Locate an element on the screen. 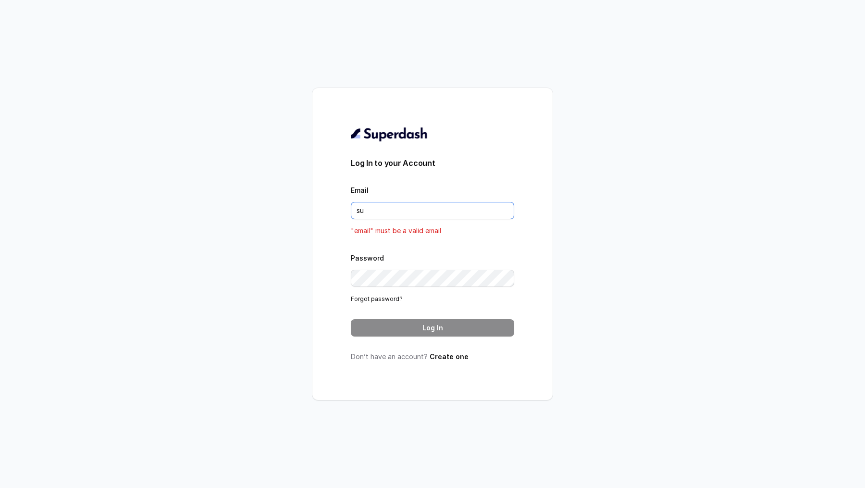 The image size is (865, 488). p: "email" must be a valid email is located at coordinates (432, 231).